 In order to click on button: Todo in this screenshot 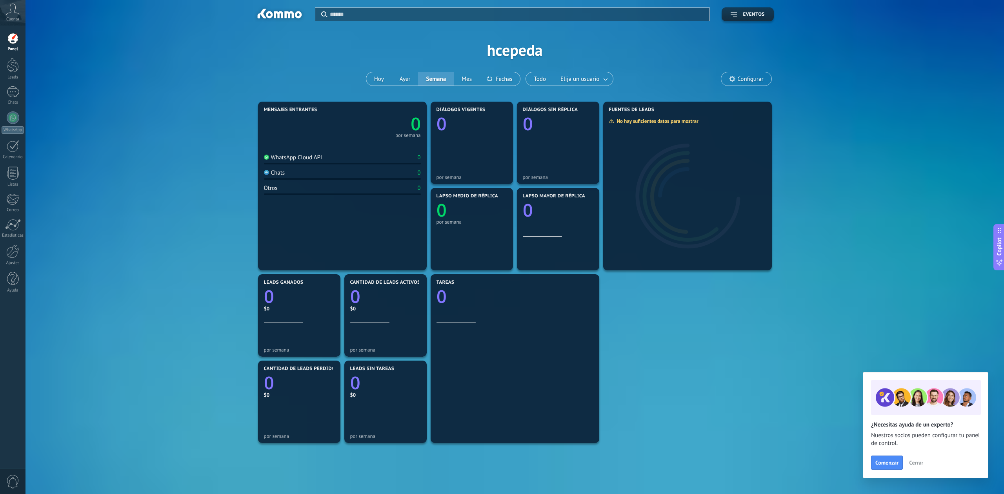, I will do `click(540, 79)`.